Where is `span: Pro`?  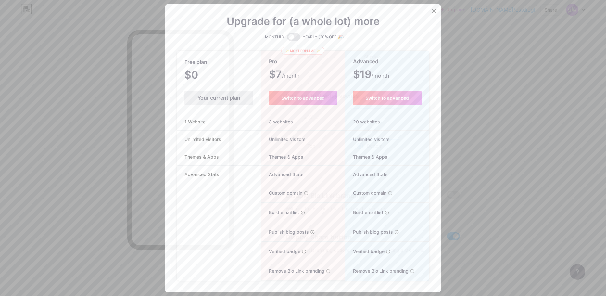 span: Pro is located at coordinates (273, 61).